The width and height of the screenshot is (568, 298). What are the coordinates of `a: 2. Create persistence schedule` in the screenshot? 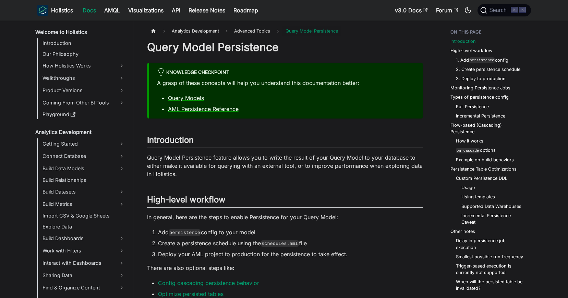 It's located at (488, 69).